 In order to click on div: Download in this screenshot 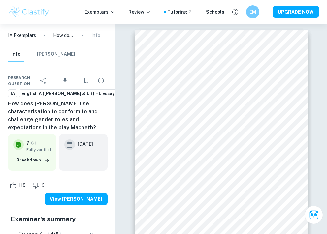, I will do `click(65, 81)`.